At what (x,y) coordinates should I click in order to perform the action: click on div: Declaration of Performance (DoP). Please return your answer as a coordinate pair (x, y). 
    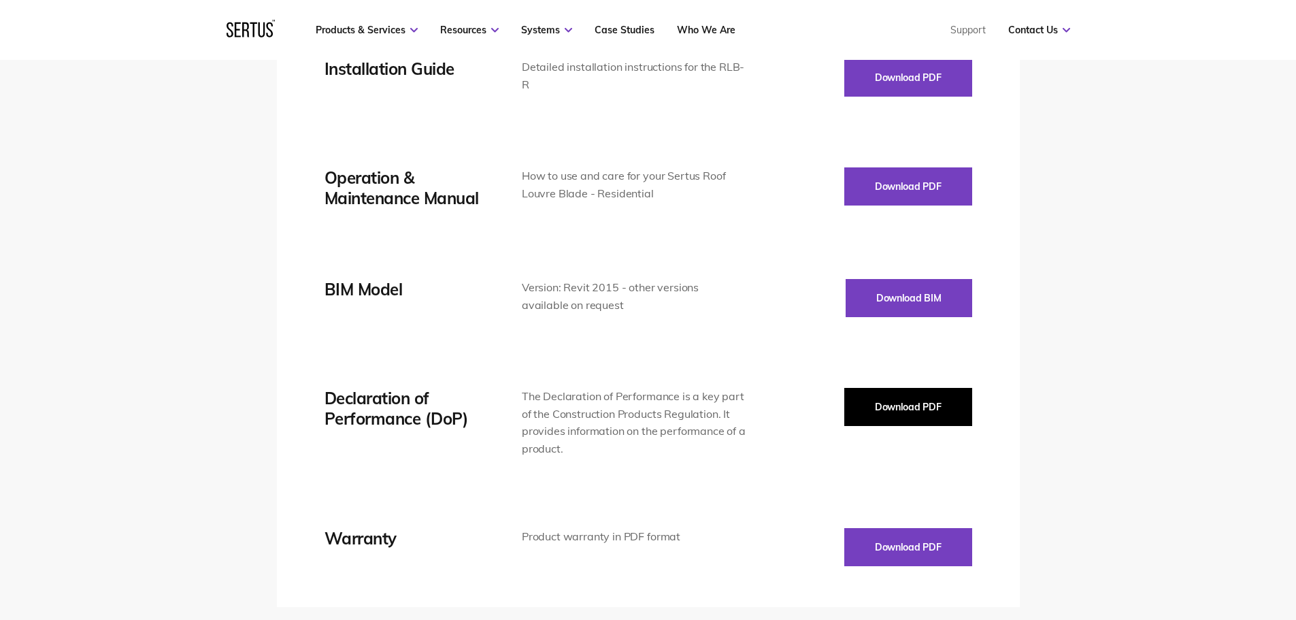
    Looking at the image, I should click on (403, 408).